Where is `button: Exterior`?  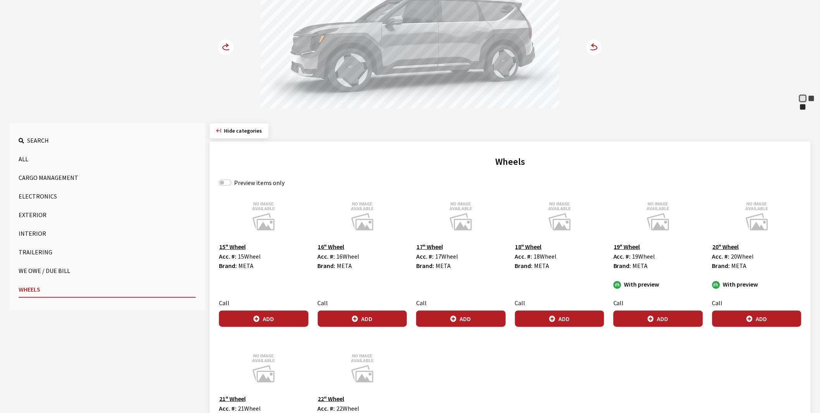 button: Exterior is located at coordinates (107, 215).